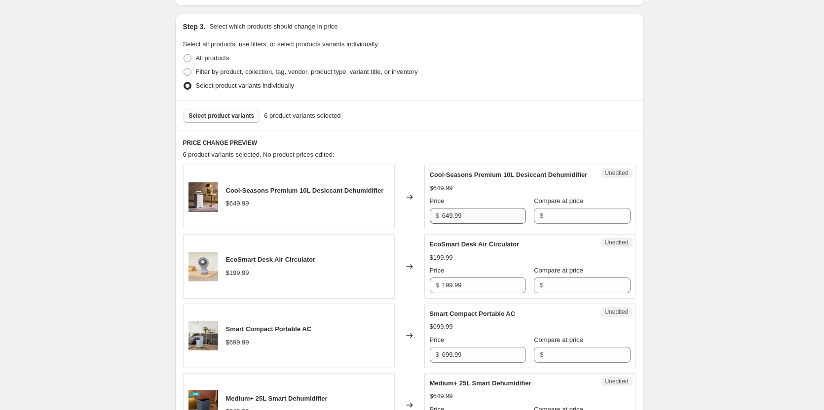 The height and width of the screenshot is (410, 824). I want to click on img: Ausclimate-SHOT16-01-1x1_80x.jpg, so click(203, 197).